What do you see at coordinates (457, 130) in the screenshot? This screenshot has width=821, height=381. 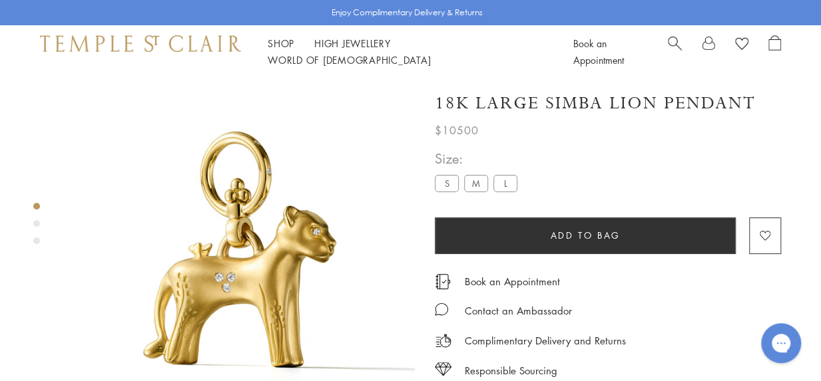 I see `span: $10500` at bounding box center [457, 130].